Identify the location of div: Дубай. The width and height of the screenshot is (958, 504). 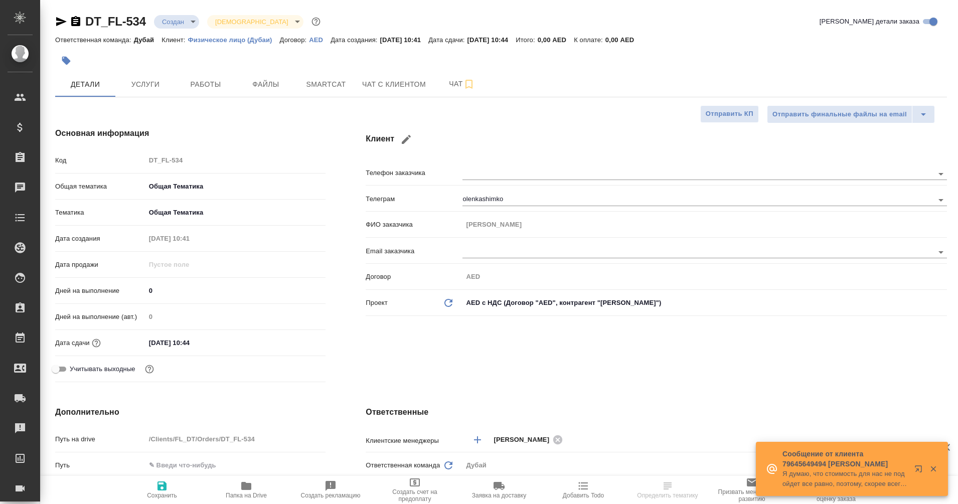
(705, 466).